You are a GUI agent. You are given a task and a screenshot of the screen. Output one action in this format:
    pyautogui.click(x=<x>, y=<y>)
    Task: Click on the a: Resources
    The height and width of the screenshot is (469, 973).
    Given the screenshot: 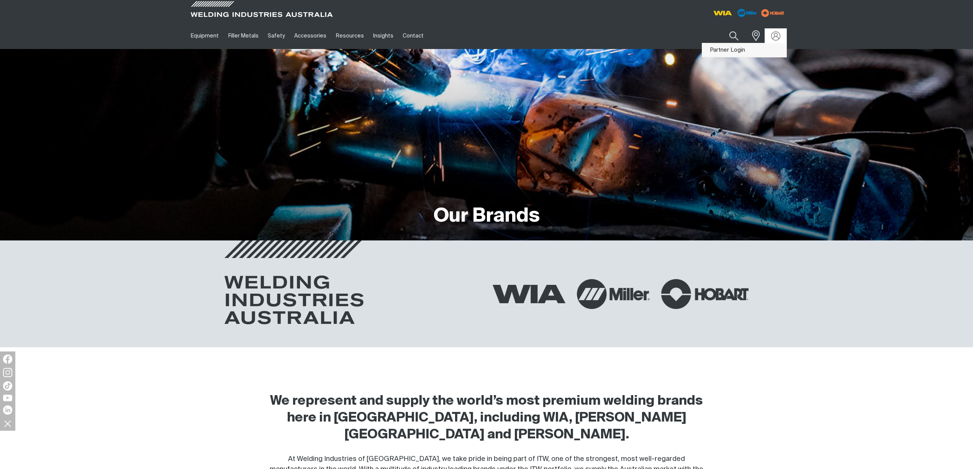 What is the action you would take?
    pyautogui.click(x=350, y=36)
    